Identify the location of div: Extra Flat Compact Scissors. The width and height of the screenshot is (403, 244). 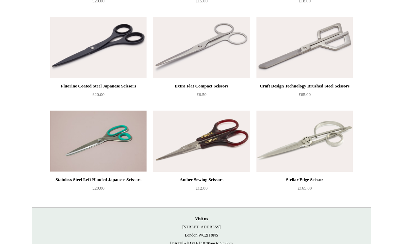
(202, 86).